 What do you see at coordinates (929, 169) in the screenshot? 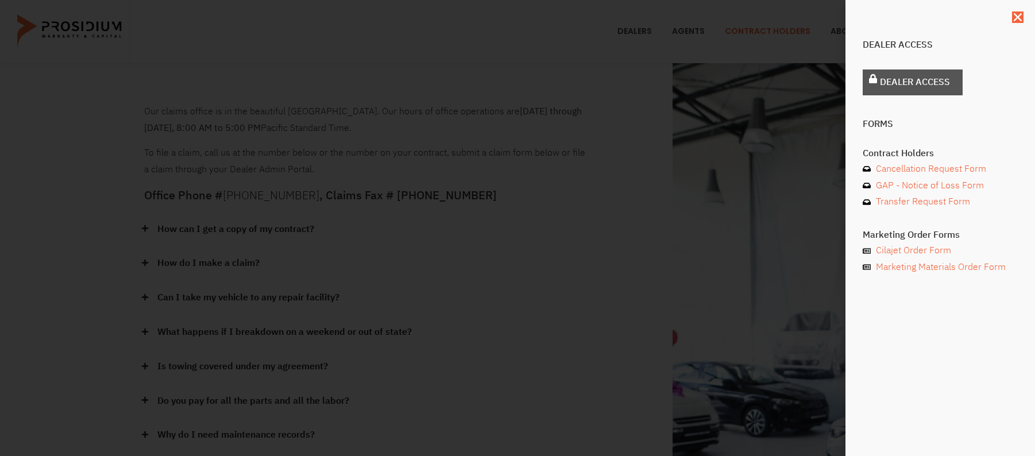
I see `span: Cancellation Request Form` at bounding box center [929, 169].